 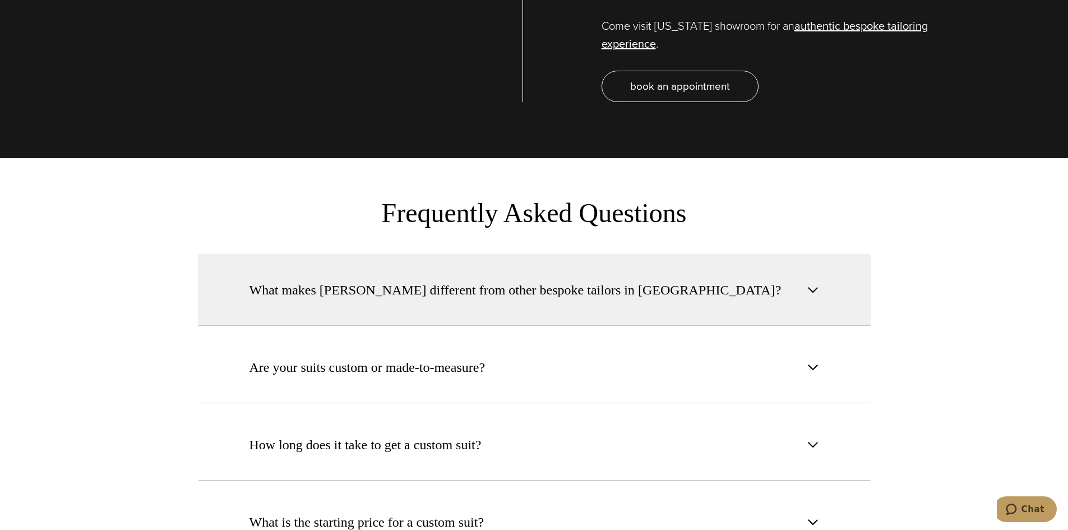 What do you see at coordinates (367, 367) in the screenshot?
I see `span: Are your suits custom or made-to-measure?` at bounding box center [367, 367].